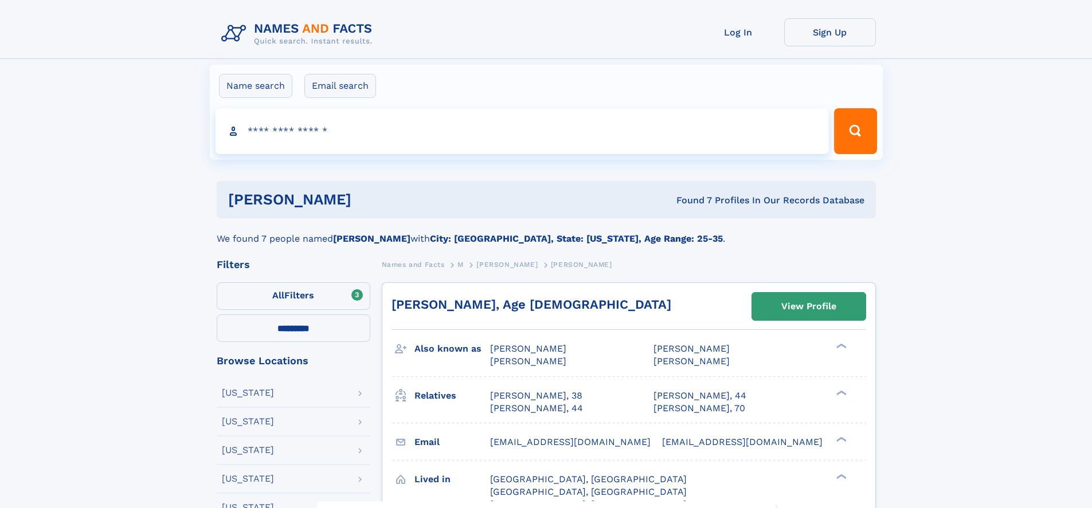 The image size is (1092, 508). Describe the element at coordinates (278, 295) in the screenshot. I see `span: All` at that location.